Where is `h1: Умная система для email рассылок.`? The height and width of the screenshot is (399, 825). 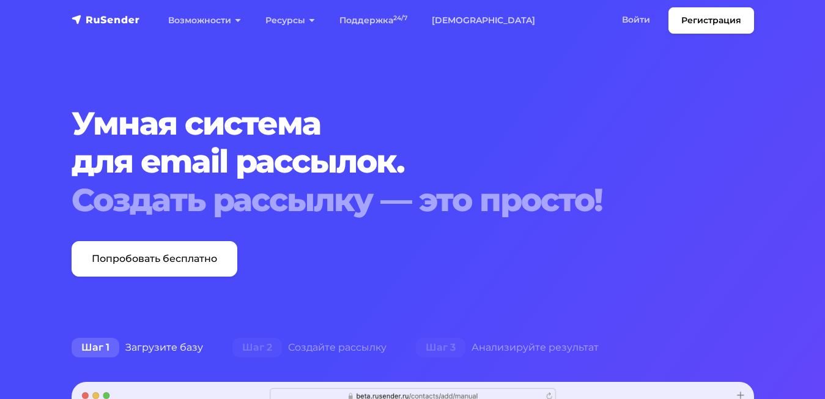 h1: Умная система для email рассылок. is located at coordinates (413, 161).